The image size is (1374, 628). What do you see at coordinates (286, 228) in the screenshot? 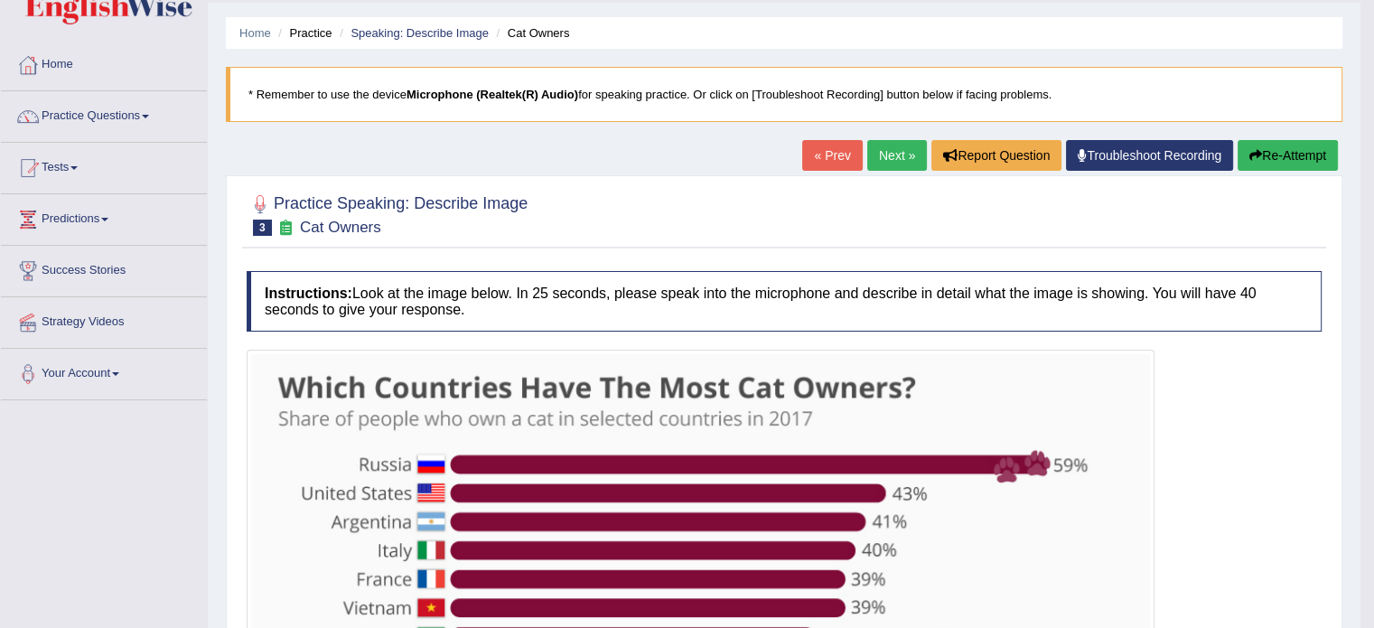
I see `small: Exam occurring question` at bounding box center [286, 228].